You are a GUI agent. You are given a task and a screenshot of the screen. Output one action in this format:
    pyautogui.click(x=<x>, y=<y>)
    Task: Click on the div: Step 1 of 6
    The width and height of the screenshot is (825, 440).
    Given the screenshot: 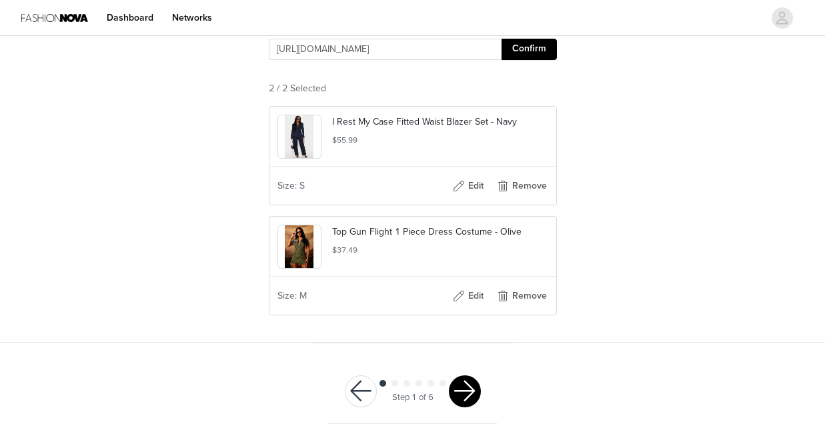 What is the action you would take?
    pyautogui.click(x=413, y=398)
    